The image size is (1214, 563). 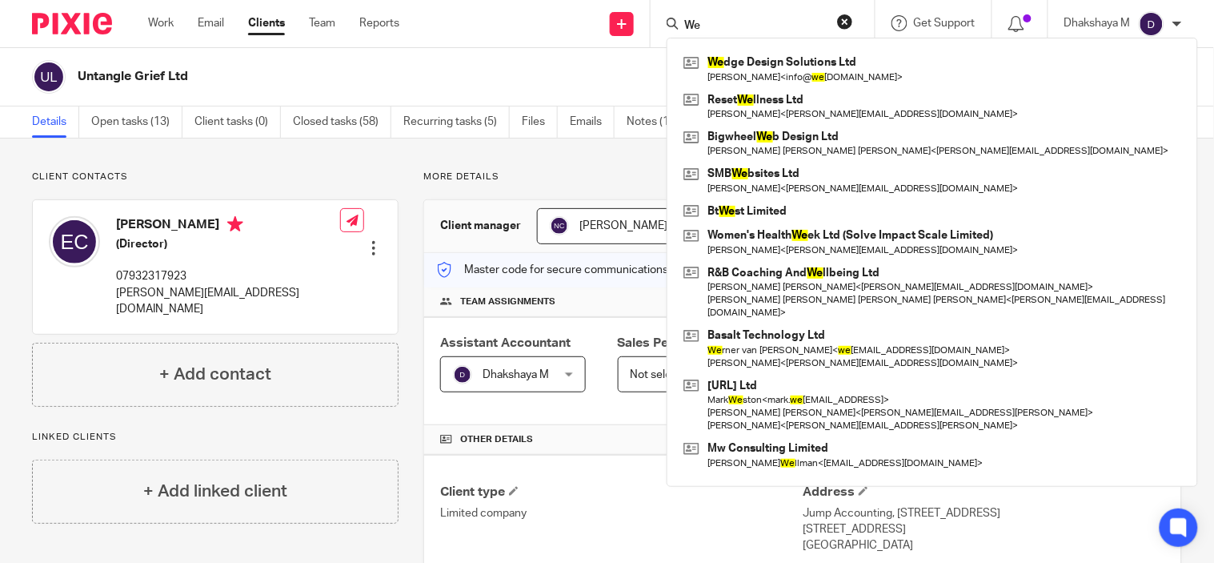 What do you see at coordinates (456, 122) in the screenshot?
I see `a: Recurring tasks (5)` at bounding box center [456, 122].